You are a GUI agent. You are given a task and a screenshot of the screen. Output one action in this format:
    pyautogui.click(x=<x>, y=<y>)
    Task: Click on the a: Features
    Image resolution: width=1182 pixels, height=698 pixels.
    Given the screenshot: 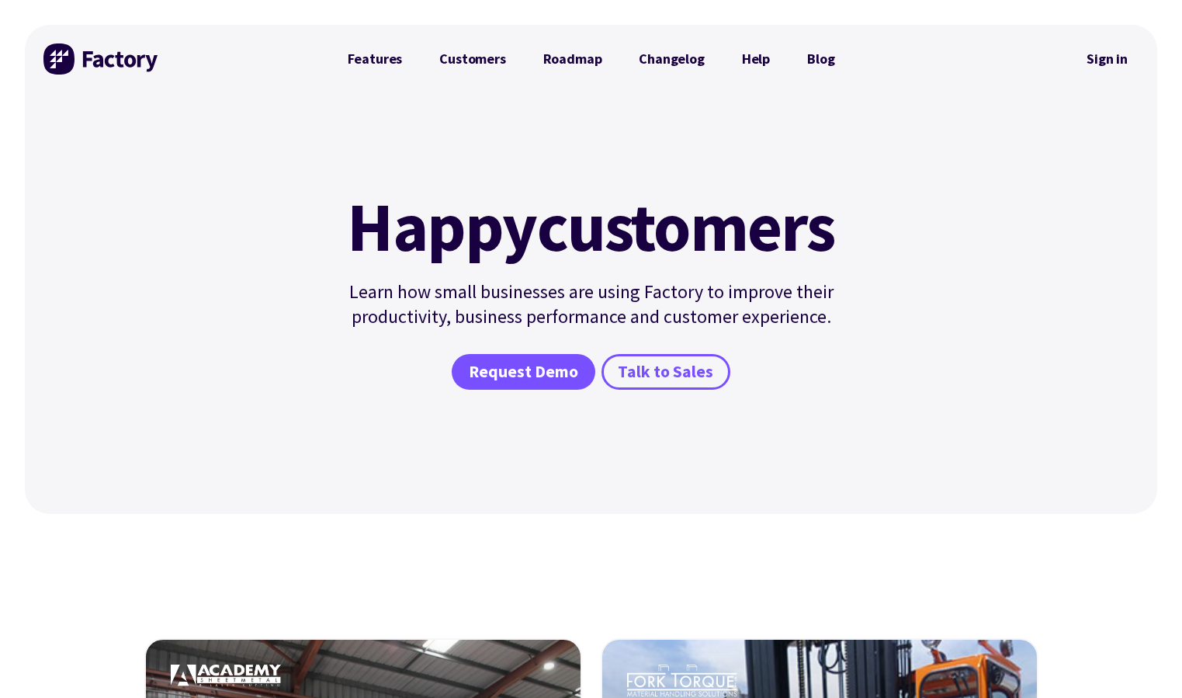 What is the action you would take?
    pyautogui.click(x=375, y=59)
    